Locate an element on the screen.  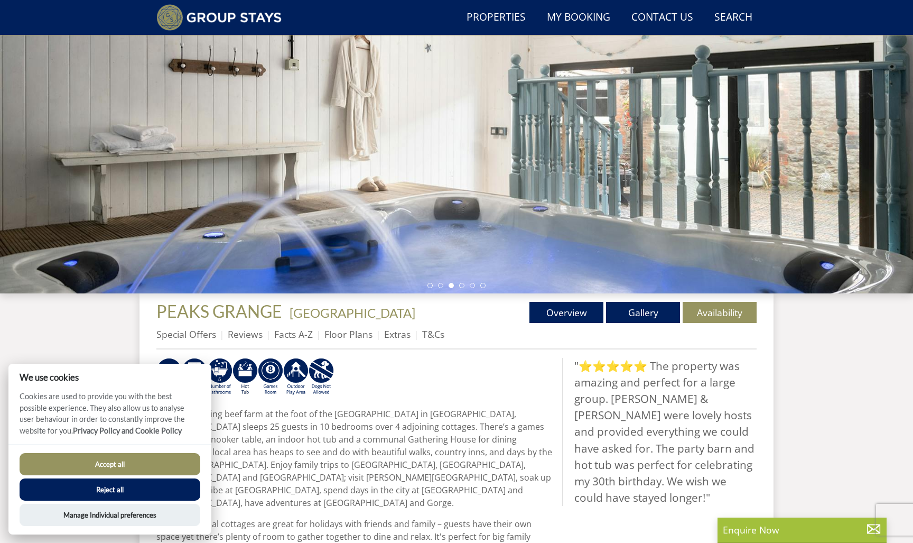
a: Floor Plans is located at coordinates (348, 334).